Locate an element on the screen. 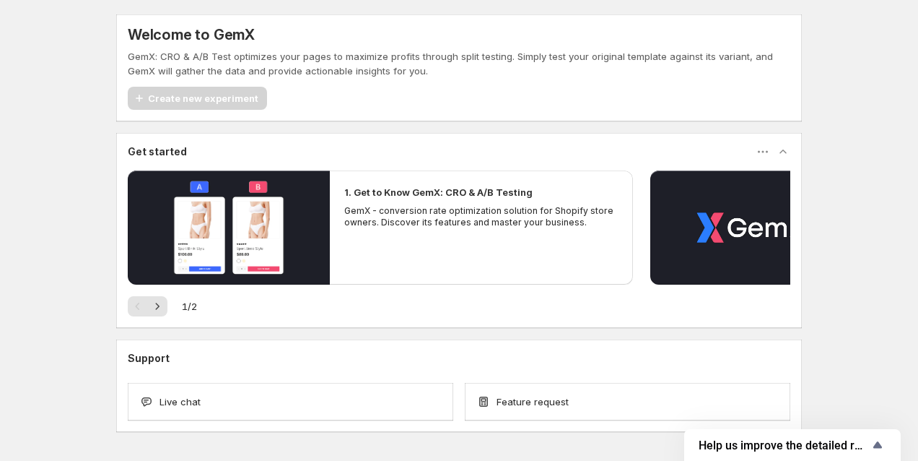 The width and height of the screenshot is (918, 461). p: GemX: CRO & A/B Test optimizes your pages to maximize profits through split testing. Simply test ... is located at coordinates (459, 64).